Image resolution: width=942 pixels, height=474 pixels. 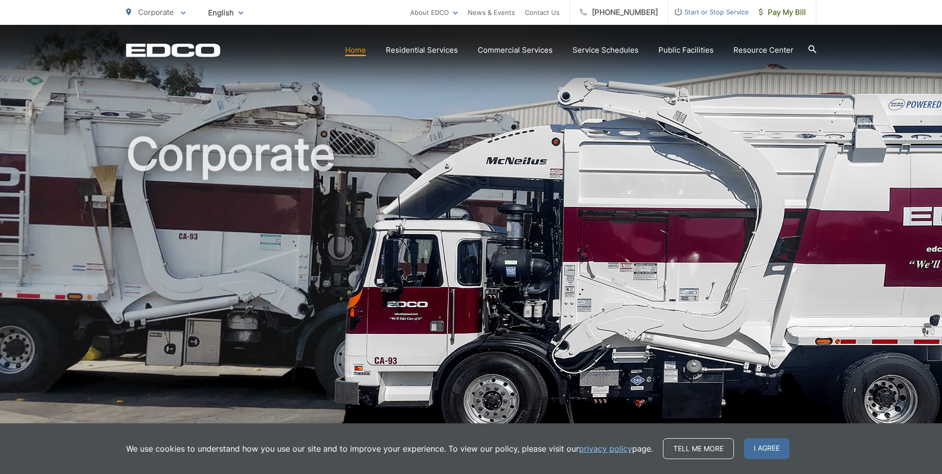 What do you see at coordinates (471, 286) in the screenshot?
I see `h1: Corporate` at bounding box center [471, 286].